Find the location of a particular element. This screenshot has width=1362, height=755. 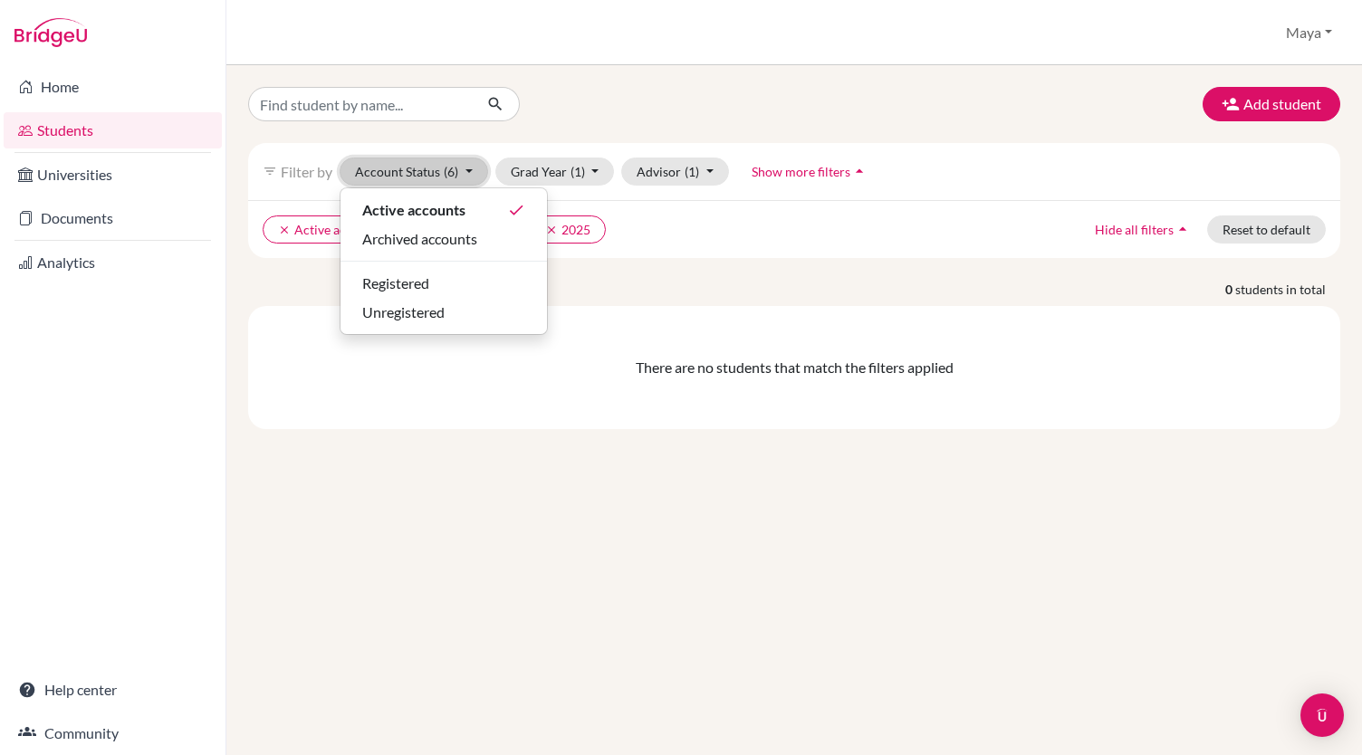

div: There are no students that match the filters applied is located at coordinates (794, 368).